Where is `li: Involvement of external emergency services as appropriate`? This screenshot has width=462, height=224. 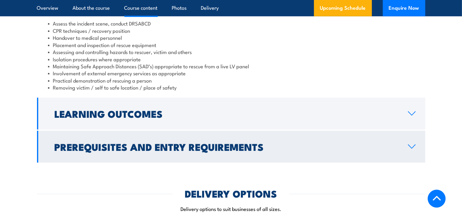
li: Involvement of external emergency services as appropriate is located at coordinates (231, 73).